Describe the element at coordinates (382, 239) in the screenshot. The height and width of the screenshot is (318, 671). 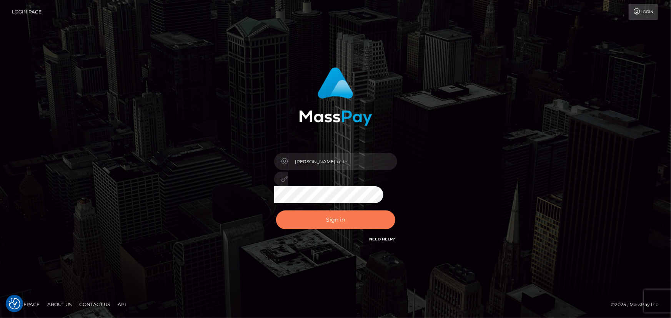
I see `a: Need Help?` at that location.